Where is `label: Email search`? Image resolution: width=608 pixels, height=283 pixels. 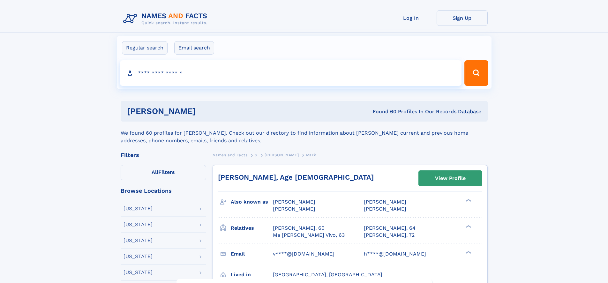
label: Email search is located at coordinates (194, 48).